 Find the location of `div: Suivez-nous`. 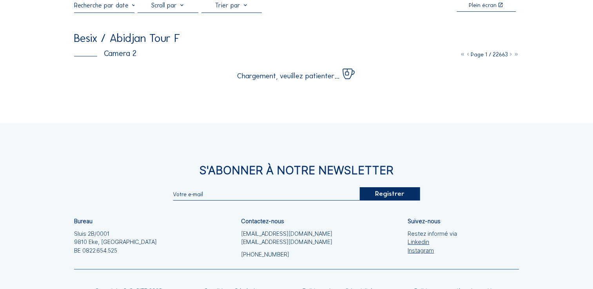

div: Suivez-nous is located at coordinates (424, 221).